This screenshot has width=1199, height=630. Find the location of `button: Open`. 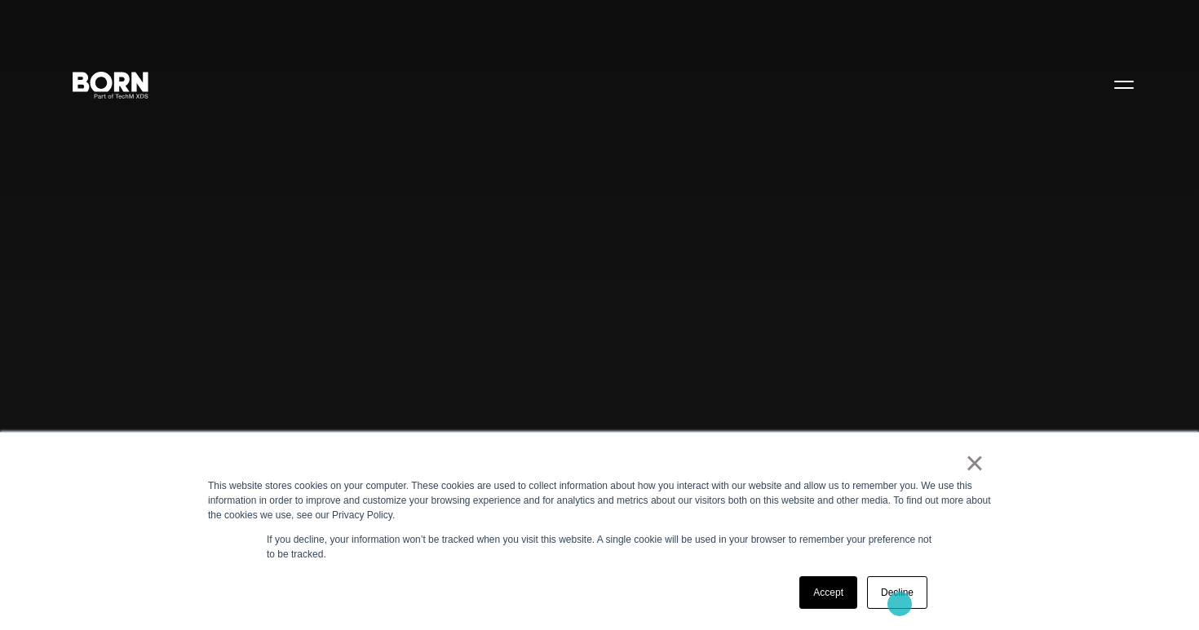

button: Open is located at coordinates (1124, 84).